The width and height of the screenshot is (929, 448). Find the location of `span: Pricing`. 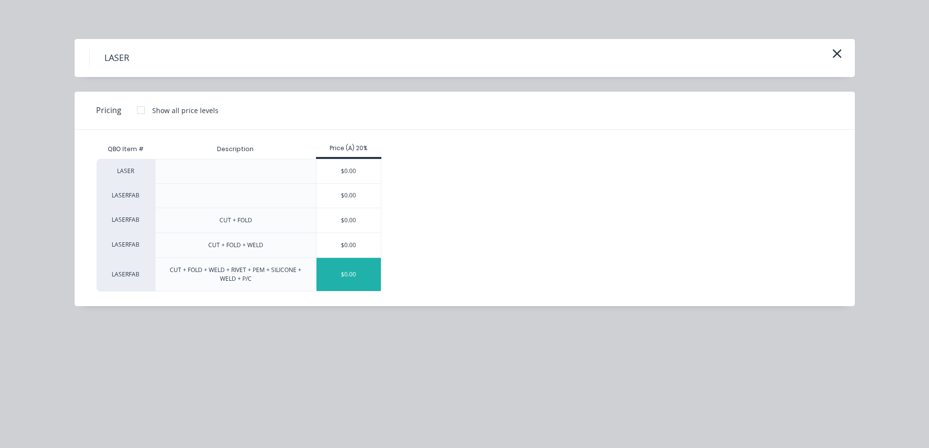

span: Pricing is located at coordinates (109, 110).